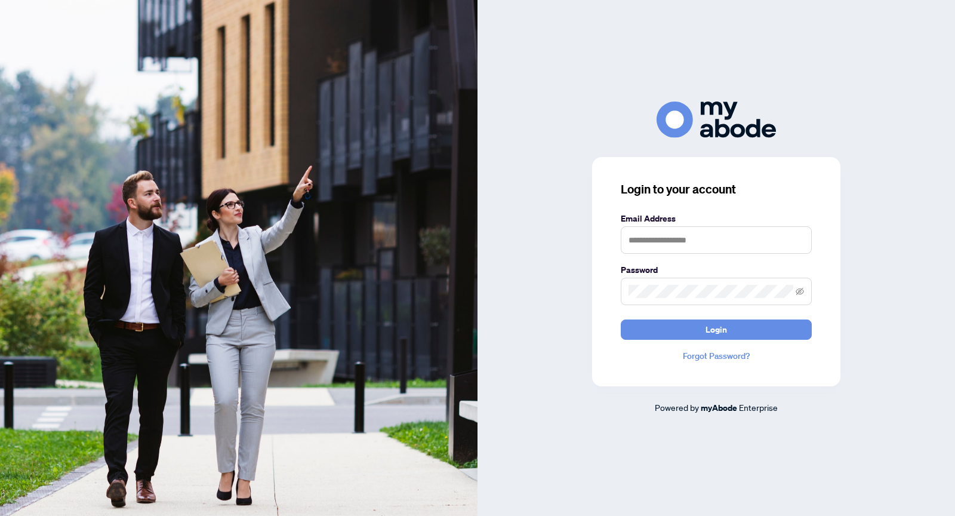  Describe the element at coordinates (800, 291) in the screenshot. I see `span: eye-invisible` at that location.